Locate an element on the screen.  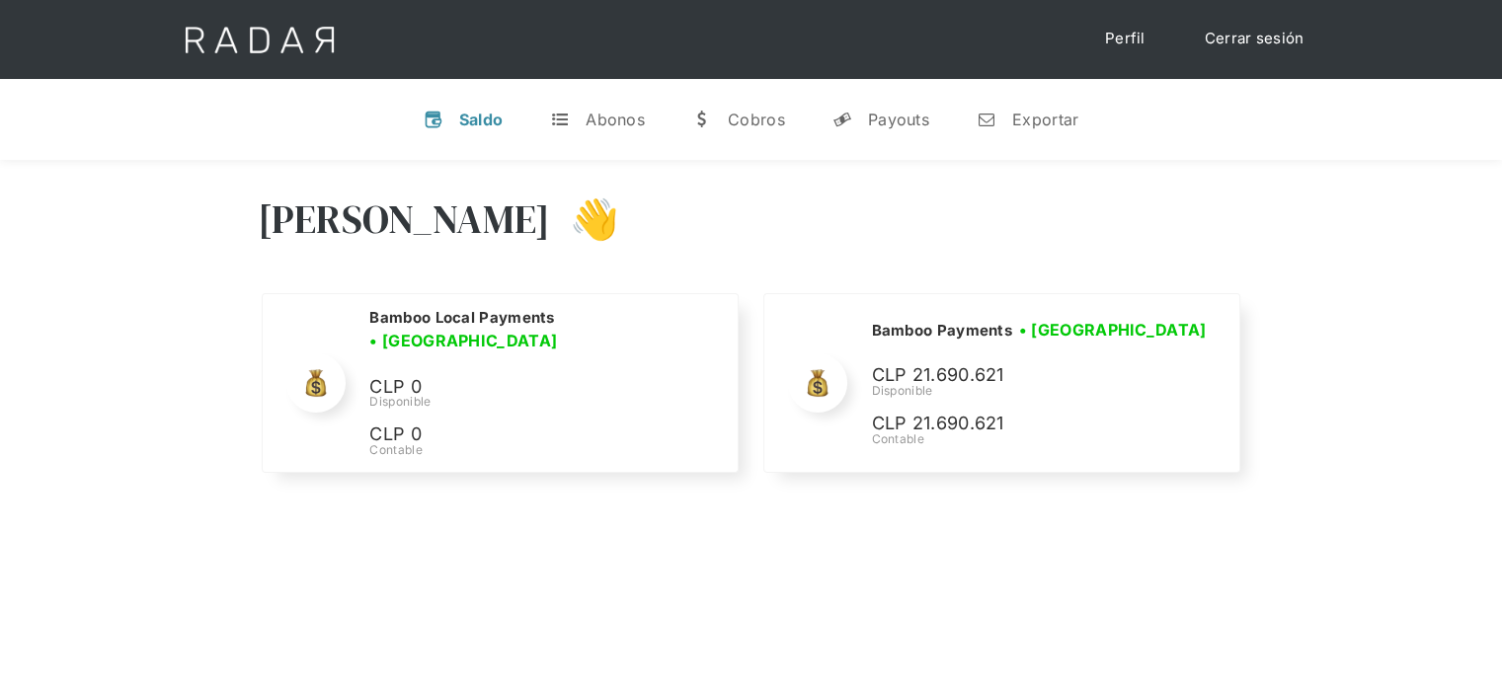
div: Payouts is located at coordinates (898, 119).